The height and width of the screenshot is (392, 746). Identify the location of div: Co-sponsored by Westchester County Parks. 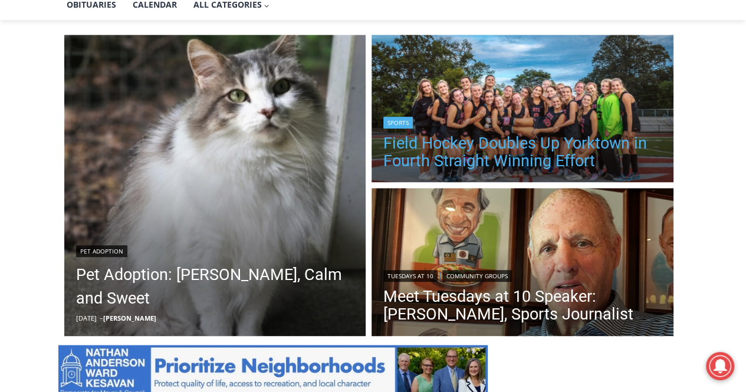
(147, 65).